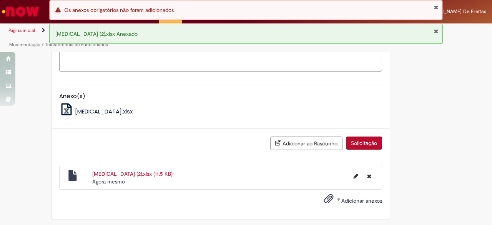 This screenshot has height=225, width=492. What do you see at coordinates (306, 143) in the screenshot?
I see `button: Adicionar ao Rascunho` at bounding box center [306, 143].